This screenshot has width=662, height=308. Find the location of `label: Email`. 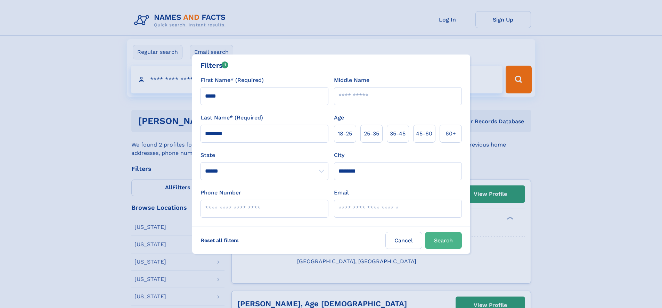

label: Email is located at coordinates (341, 193).